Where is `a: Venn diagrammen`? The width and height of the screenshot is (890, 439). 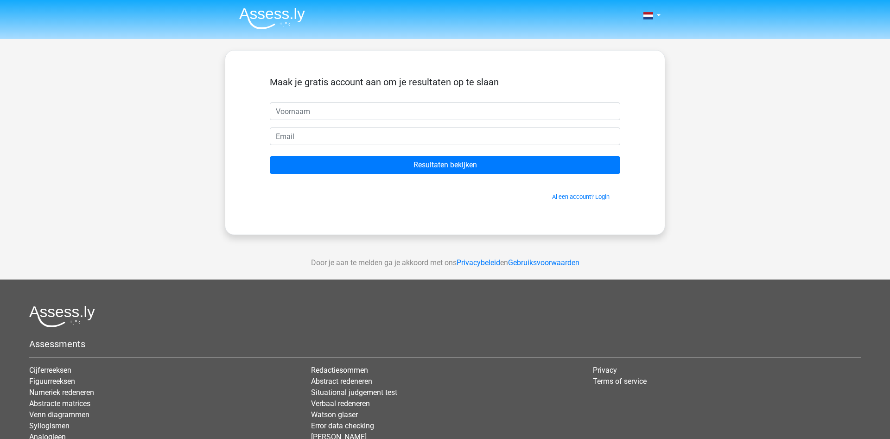 a: Venn diagrammen is located at coordinates (59, 414).